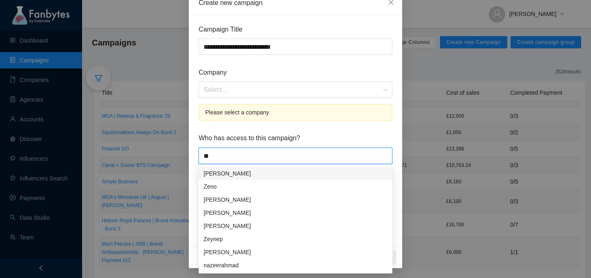  I want to click on div: Kamil Rzeźnik, so click(295, 213).